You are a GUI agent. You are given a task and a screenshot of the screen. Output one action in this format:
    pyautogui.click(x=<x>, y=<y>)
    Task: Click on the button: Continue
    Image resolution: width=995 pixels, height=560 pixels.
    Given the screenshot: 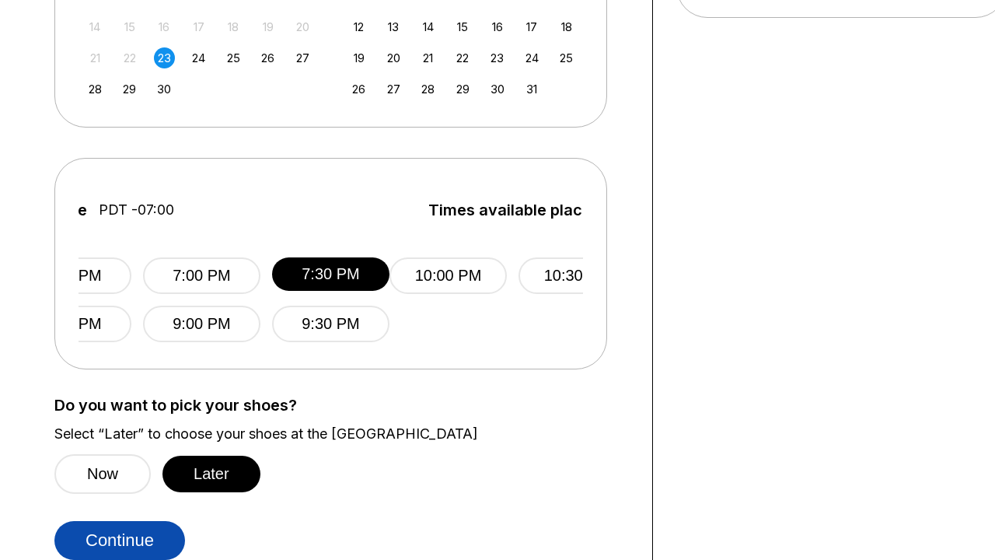 What is the action you would take?
    pyautogui.click(x=120, y=540)
    